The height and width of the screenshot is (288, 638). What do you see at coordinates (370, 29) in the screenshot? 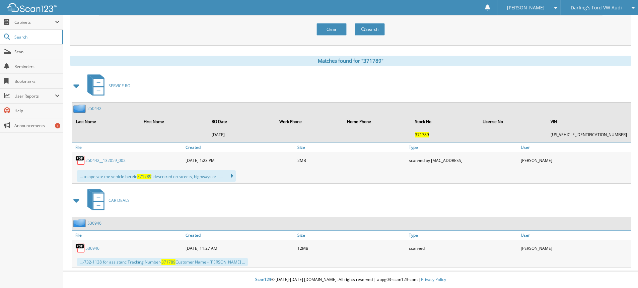
I see `button: Search` at bounding box center [370, 29].